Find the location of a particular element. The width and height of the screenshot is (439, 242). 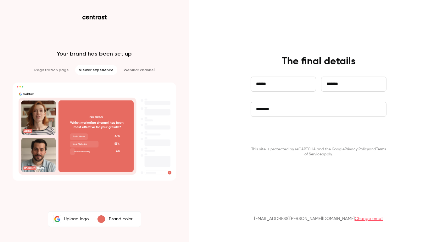

h4: The final details is located at coordinates (318, 62).